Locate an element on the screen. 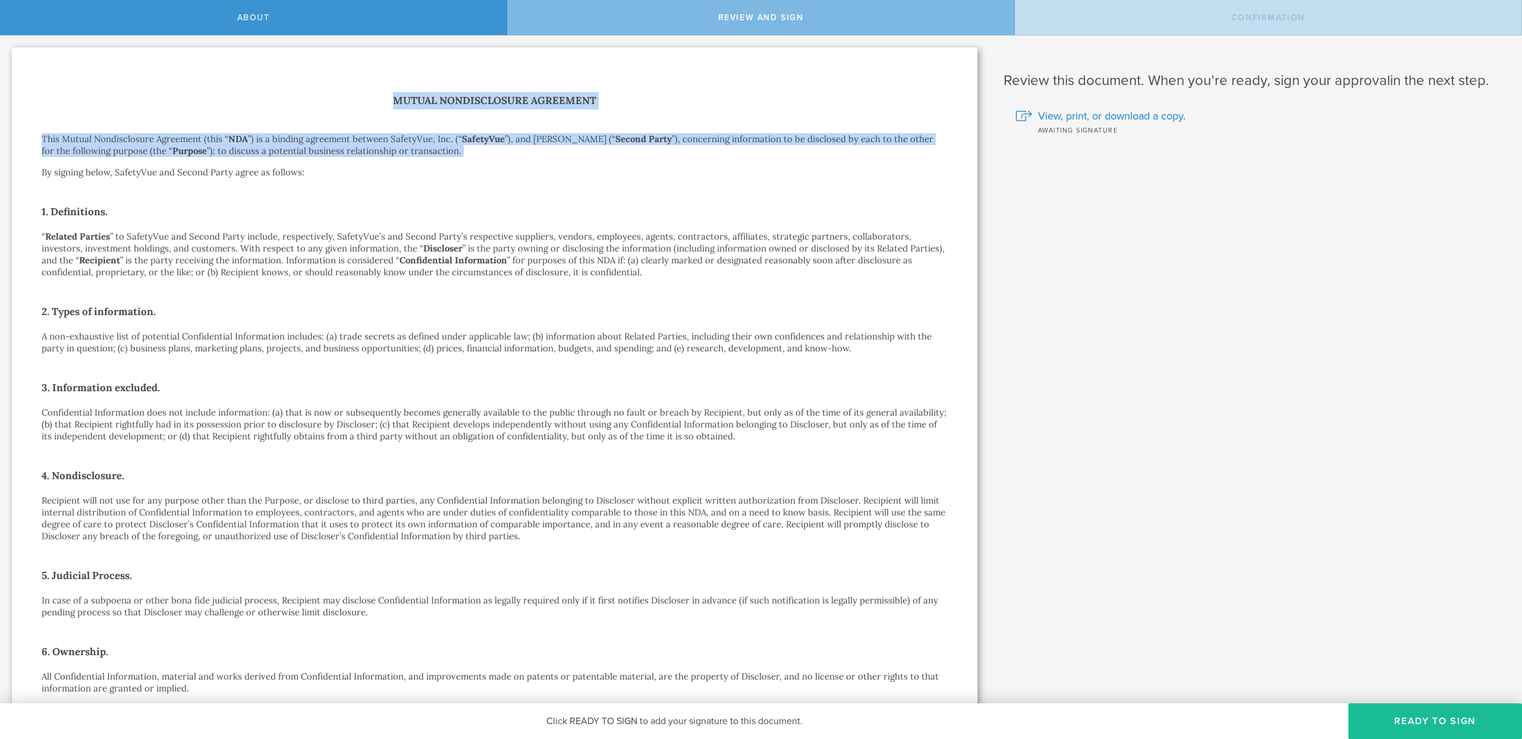  strong: Recipient is located at coordinates (99, 260).